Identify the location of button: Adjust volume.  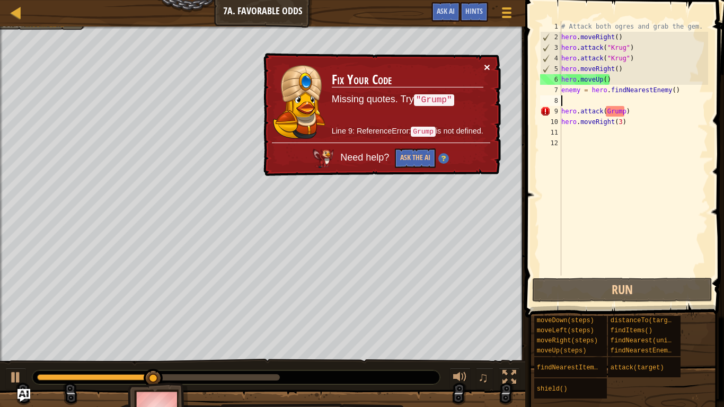
(460, 379).